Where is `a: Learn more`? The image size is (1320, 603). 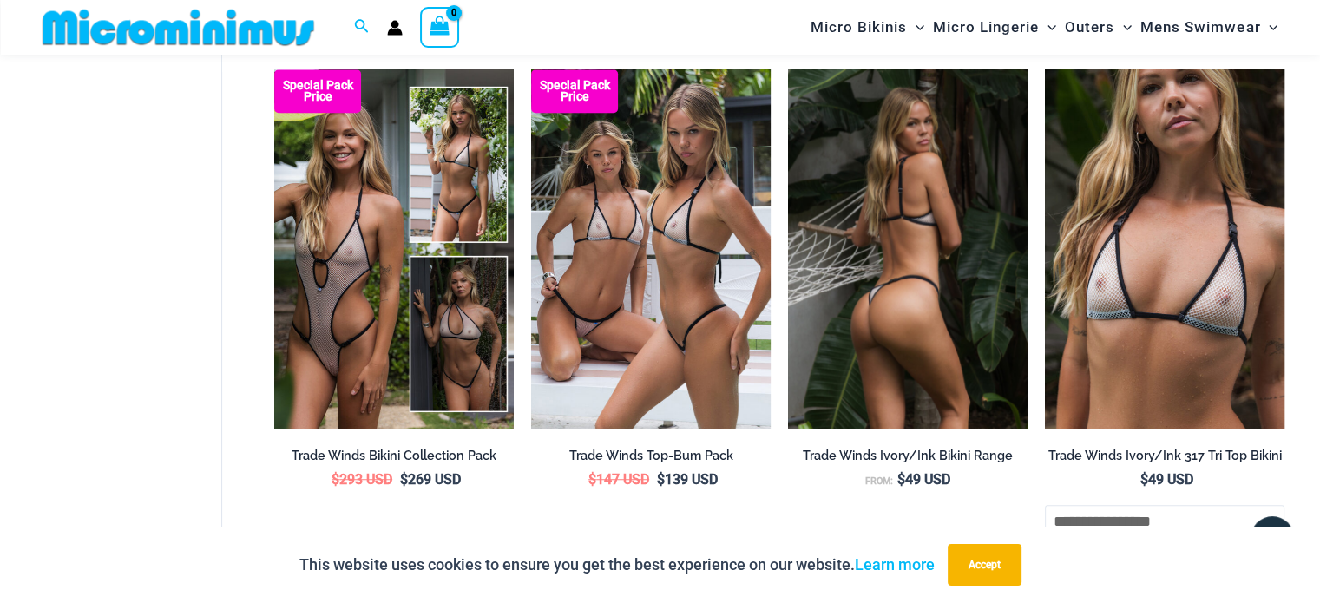
a: Learn more is located at coordinates (895, 564).